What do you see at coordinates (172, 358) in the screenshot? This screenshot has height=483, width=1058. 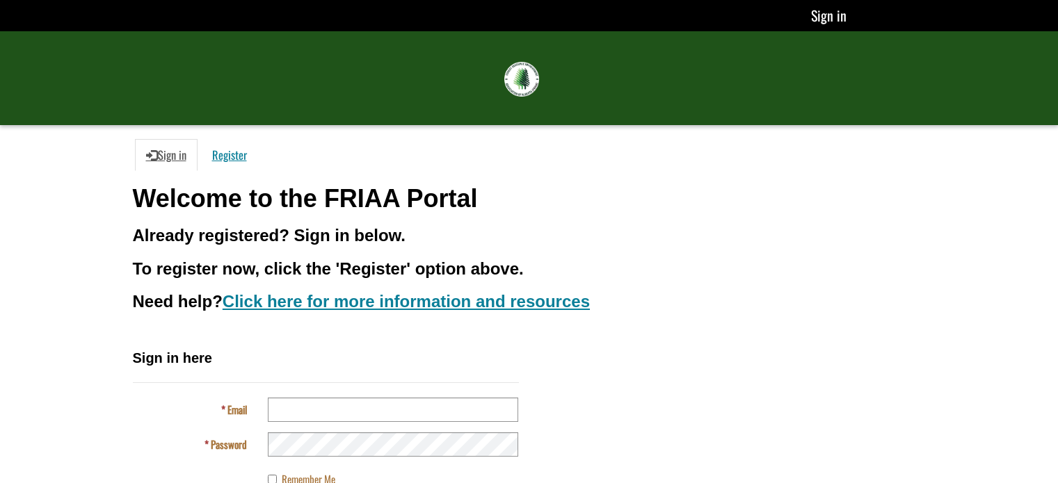 I see `span: Sign in here` at bounding box center [172, 358].